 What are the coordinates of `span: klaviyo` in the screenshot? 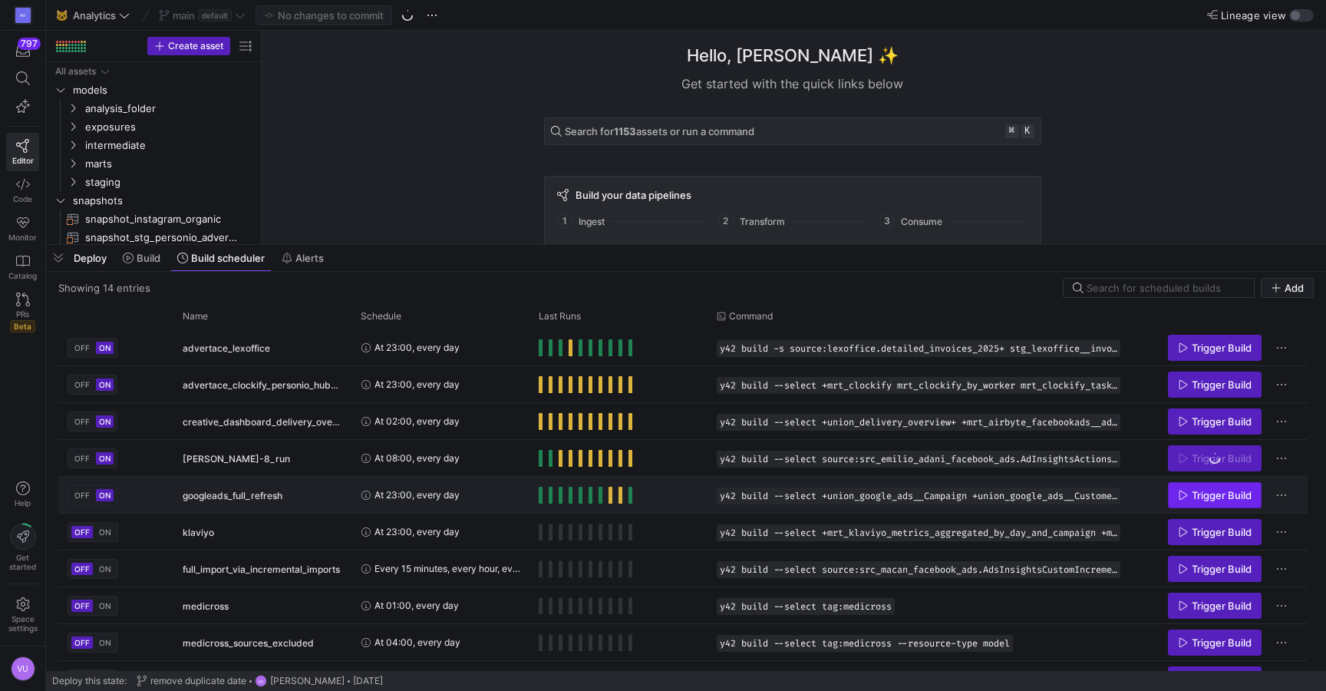 It's located at (198, 532).